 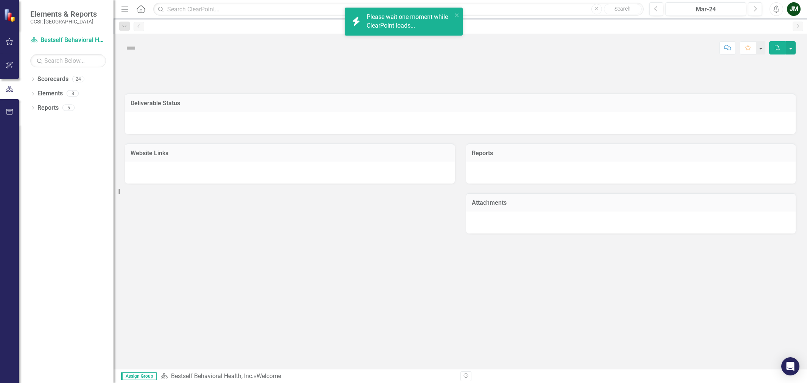 I want to click on span: Search, so click(x=623, y=9).